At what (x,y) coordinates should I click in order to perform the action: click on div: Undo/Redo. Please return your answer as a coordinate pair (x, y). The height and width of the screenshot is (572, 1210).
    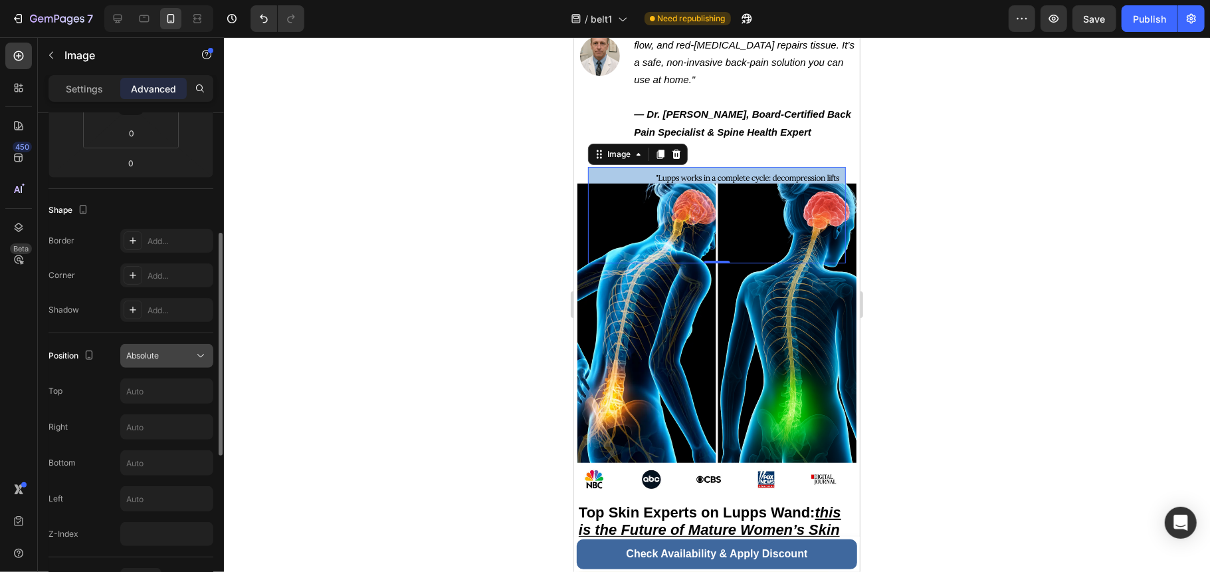
    Looking at the image, I should click on (277, 19).